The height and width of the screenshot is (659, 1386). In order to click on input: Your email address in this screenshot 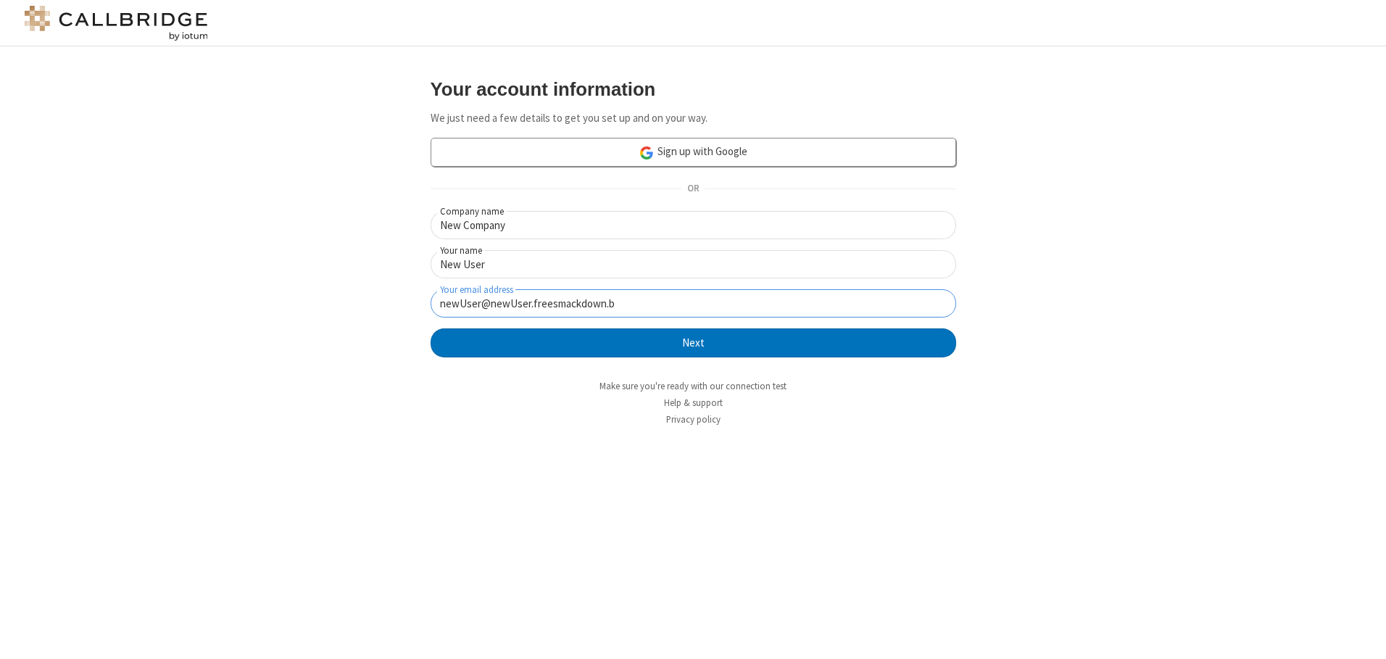, I will do `click(693, 303)`.